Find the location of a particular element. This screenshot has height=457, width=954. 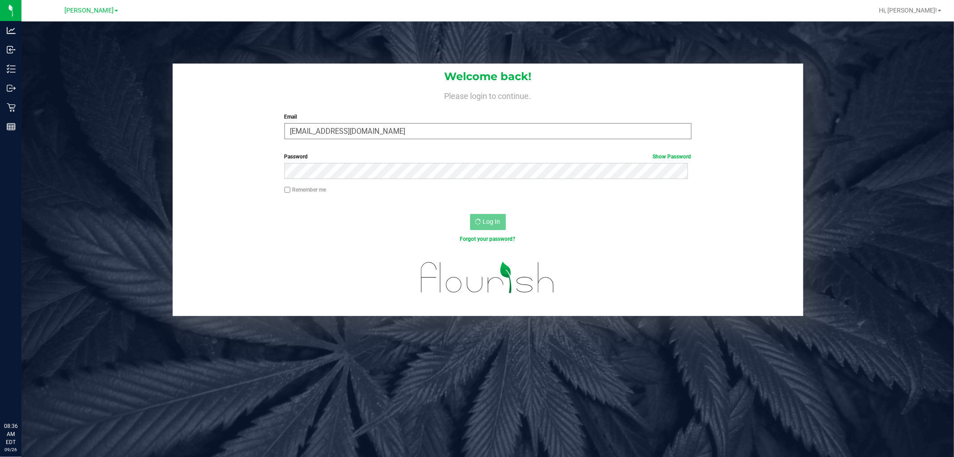

inline-svg: Analytics is located at coordinates (11, 30).